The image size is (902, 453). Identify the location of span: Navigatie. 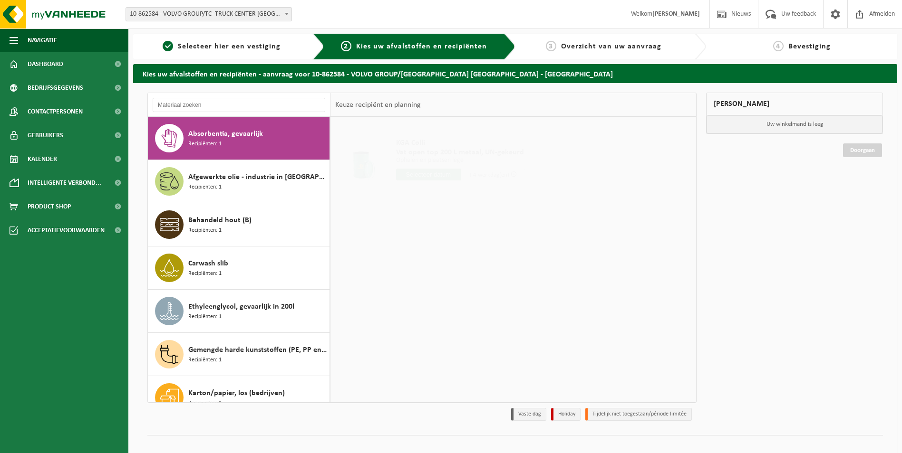
(42, 40).